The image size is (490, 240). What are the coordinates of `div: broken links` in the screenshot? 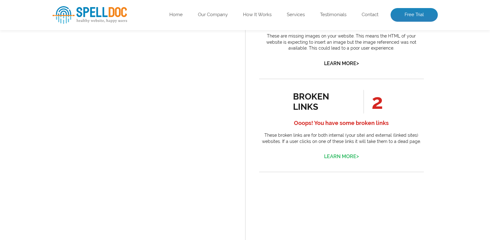 It's located at (321, 102).